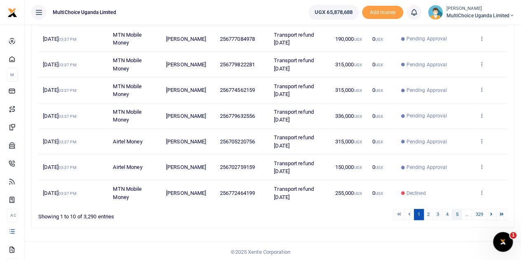 The image size is (521, 260). I want to click on a: 329, so click(479, 214).